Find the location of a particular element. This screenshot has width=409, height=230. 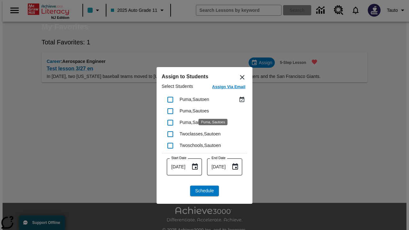

button: Close is located at coordinates (242, 77).